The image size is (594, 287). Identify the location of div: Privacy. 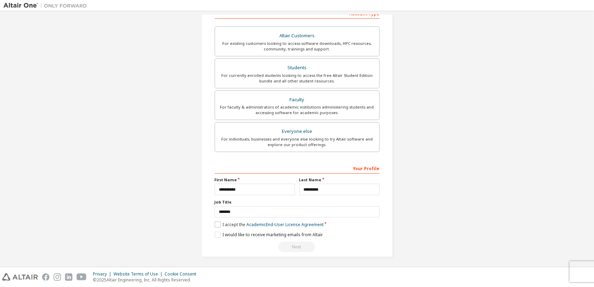
(103, 274).